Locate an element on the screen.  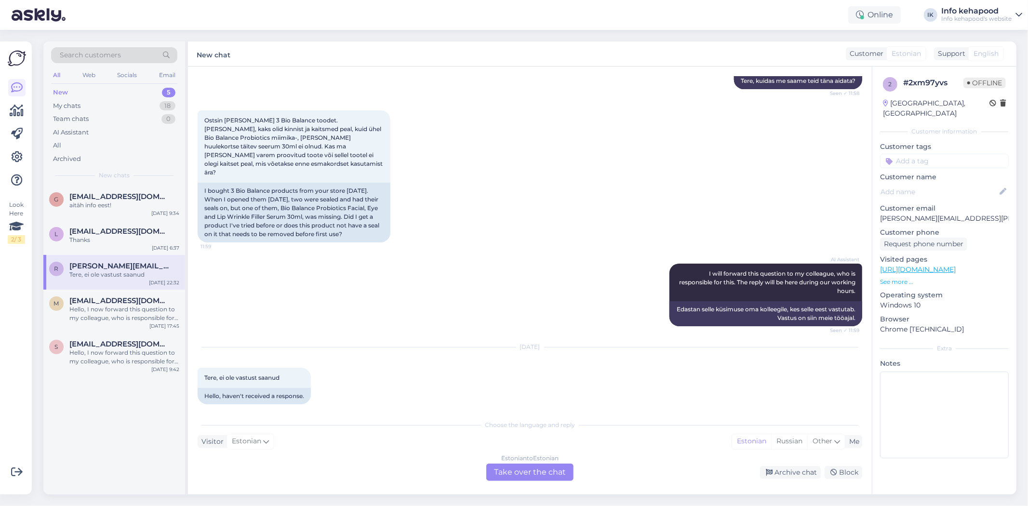
div: AI Assistant is located at coordinates (71, 133).